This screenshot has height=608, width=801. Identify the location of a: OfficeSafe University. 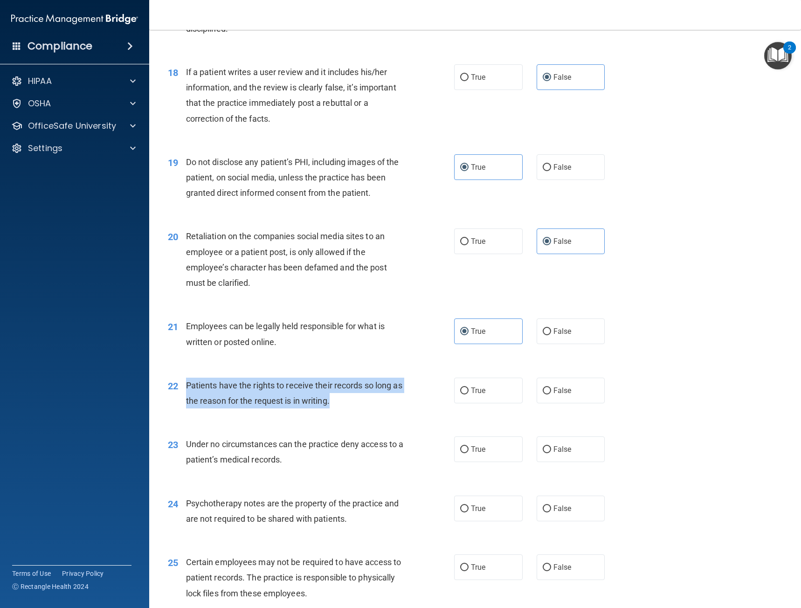
(73, 126).